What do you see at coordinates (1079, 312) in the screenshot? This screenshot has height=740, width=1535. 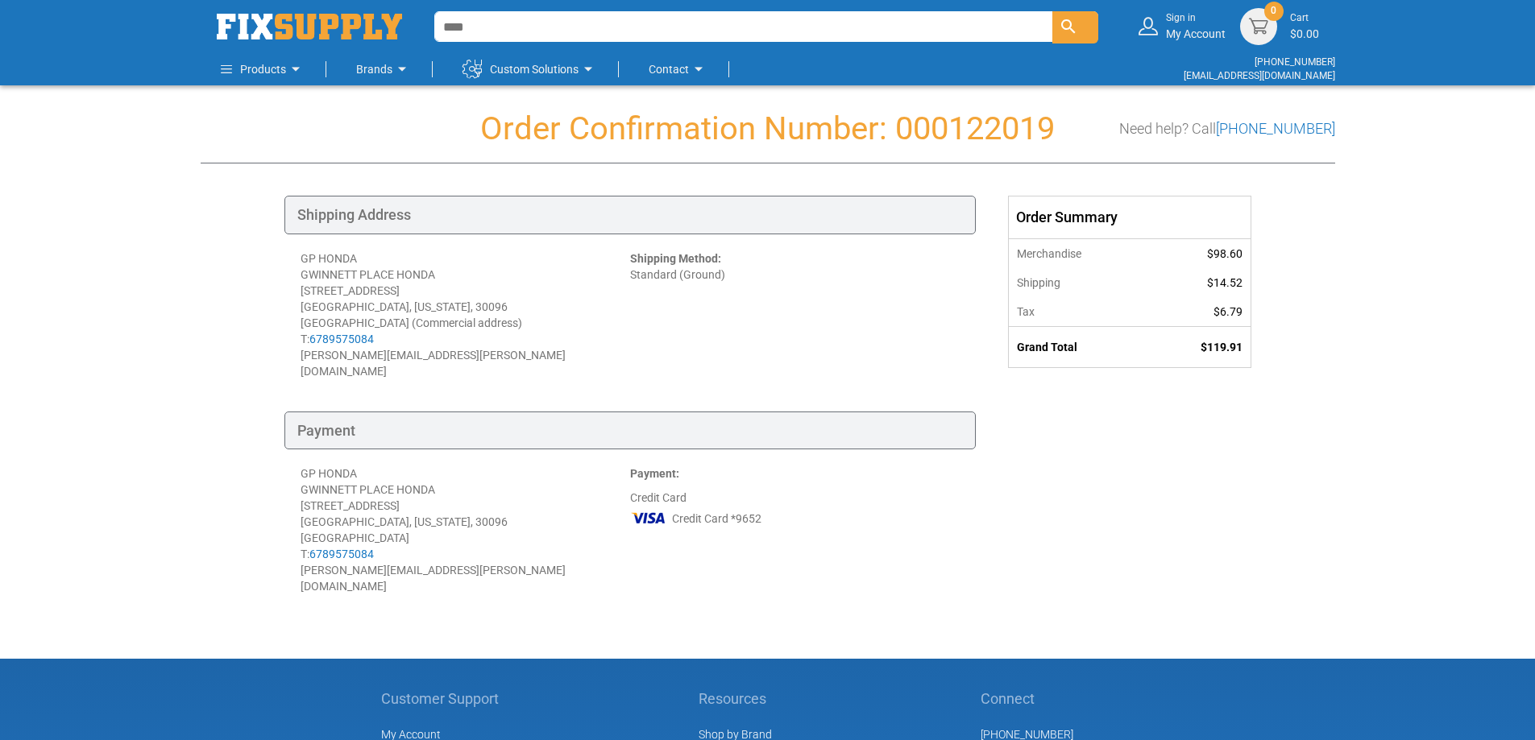 I see `th: Tax` at bounding box center [1079, 312].